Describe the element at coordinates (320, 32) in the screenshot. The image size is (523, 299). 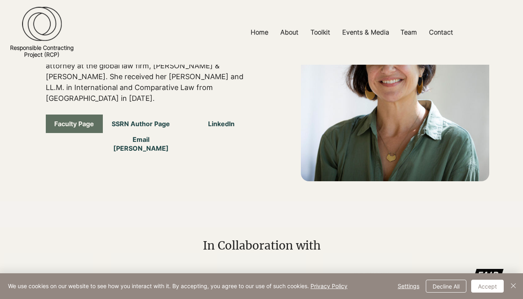
I see `p: Toolkit` at that location.